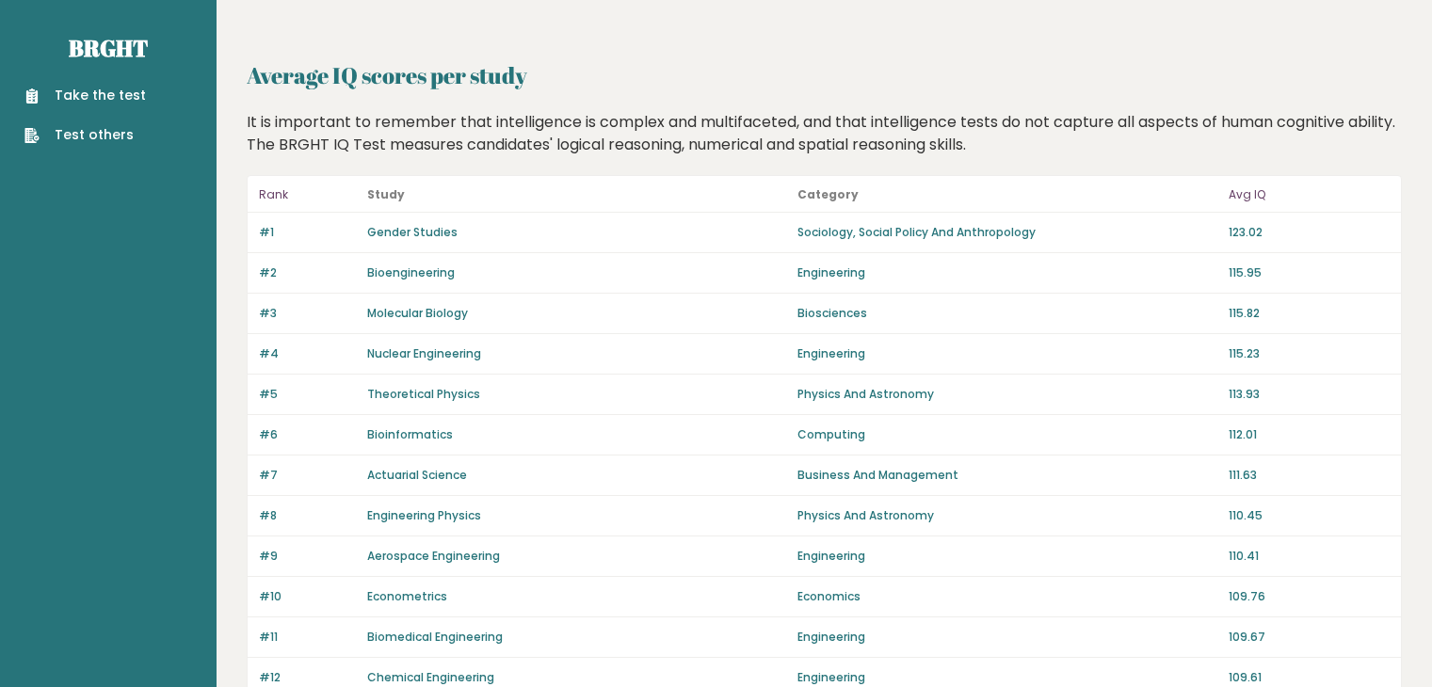 This screenshot has width=1432, height=687. Describe the element at coordinates (1309, 435) in the screenshot. I see `p: 112.01` at that location.